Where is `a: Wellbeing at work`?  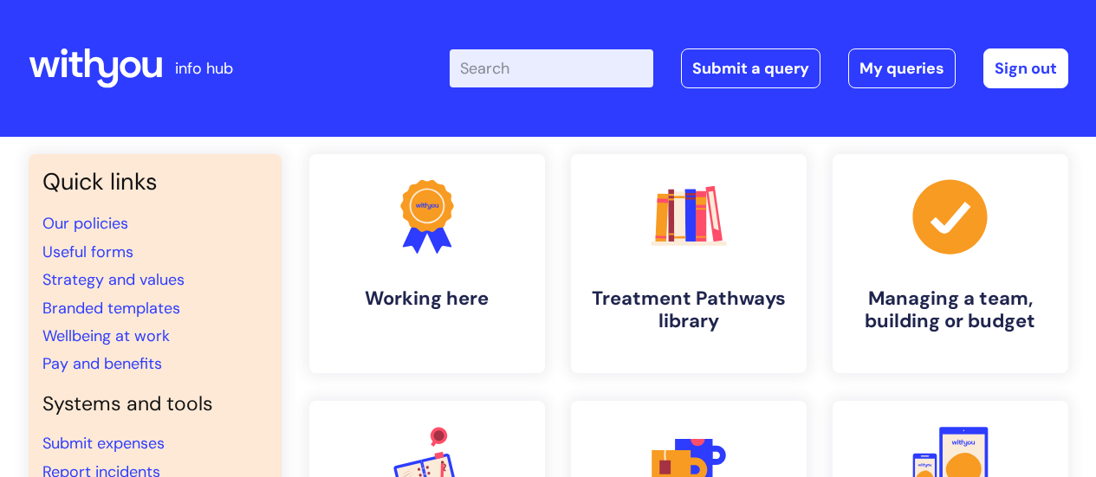 a: Wellbeing at work is located at coordinates (106, 336).